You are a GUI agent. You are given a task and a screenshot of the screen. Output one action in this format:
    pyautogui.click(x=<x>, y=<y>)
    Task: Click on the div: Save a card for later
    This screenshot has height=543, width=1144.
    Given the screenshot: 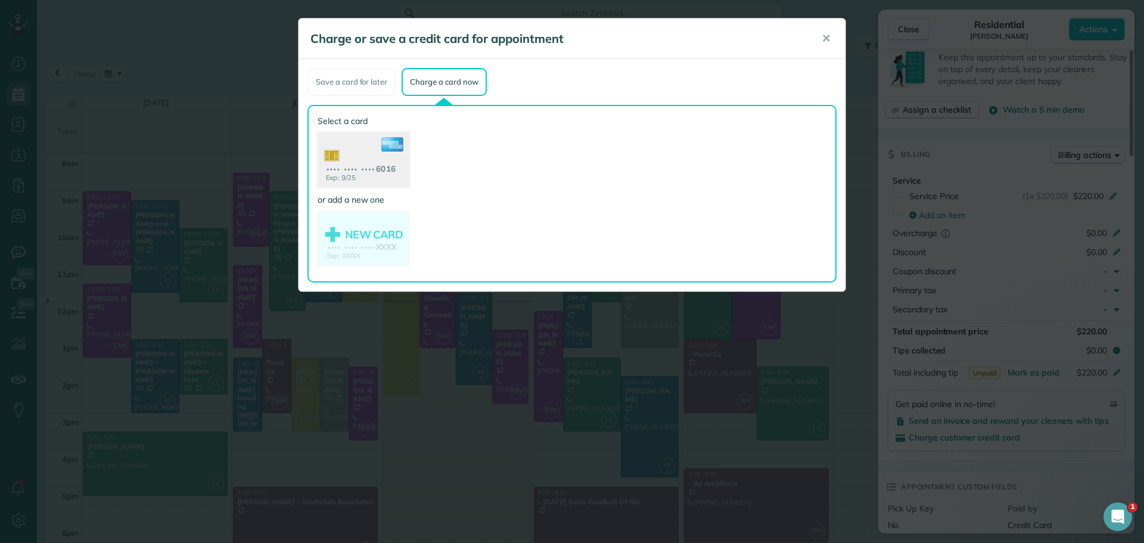 What is the action you would take?
    pyautogui.click(x=352, y=82)
    